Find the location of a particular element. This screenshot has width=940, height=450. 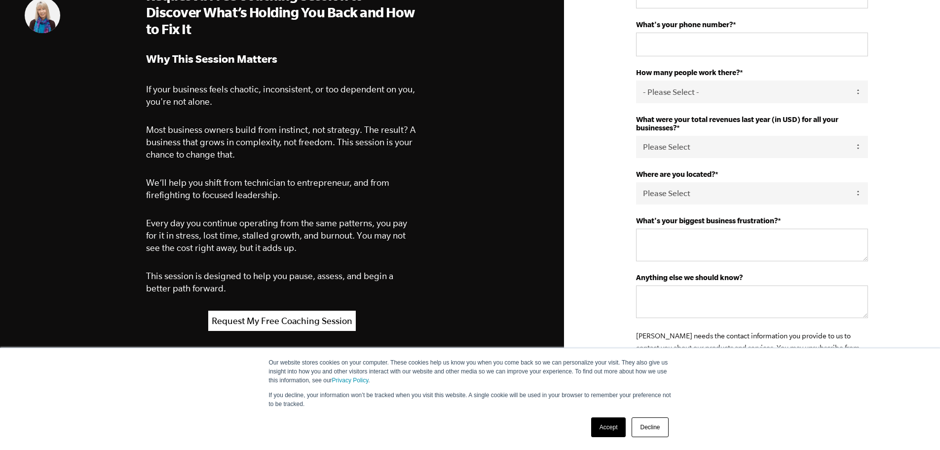

span: Most business owners build from instinct, not strategy. The result? A business that grows in comp... is located at coordinates (281, 142).